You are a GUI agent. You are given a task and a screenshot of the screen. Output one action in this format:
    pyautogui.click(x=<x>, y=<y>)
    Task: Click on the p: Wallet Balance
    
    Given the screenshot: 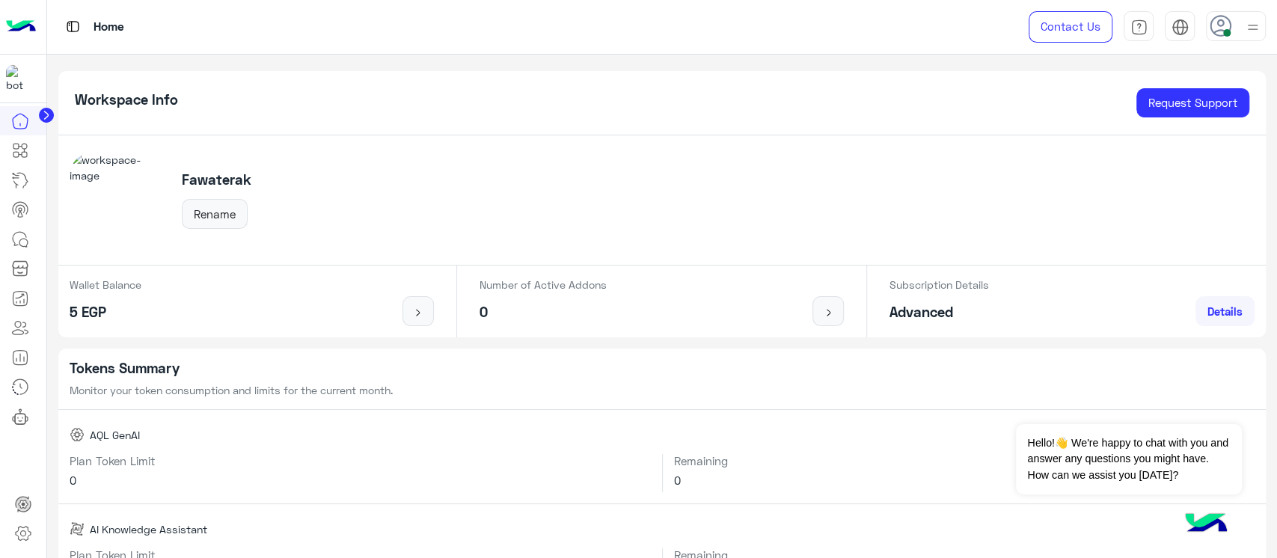 What is the action you would take?
    pyautogui.click(x=105, y=284)
    